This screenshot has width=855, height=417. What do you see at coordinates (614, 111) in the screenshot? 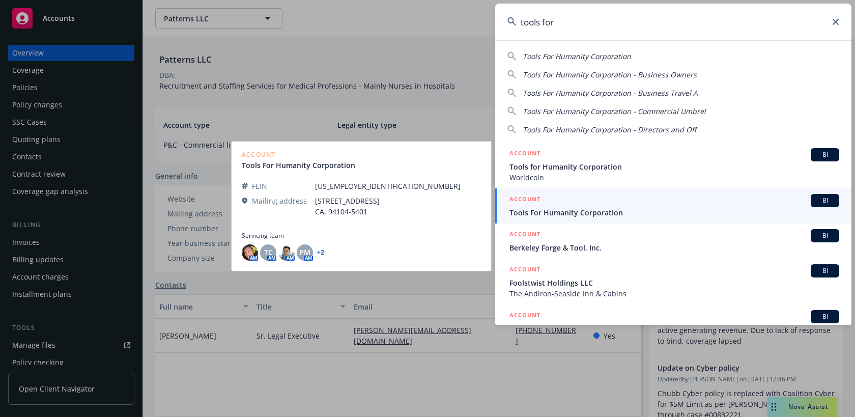
I see `span: Tools For Humanity Corporation - Commercial Umbrel` at bounding box center [614, 111].